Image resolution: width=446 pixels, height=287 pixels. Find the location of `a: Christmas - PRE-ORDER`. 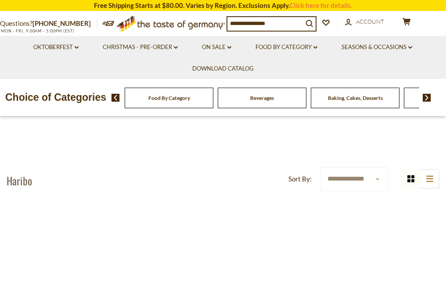

a: Christmas - PRE-ORDER is located at coordinates (140, 47).